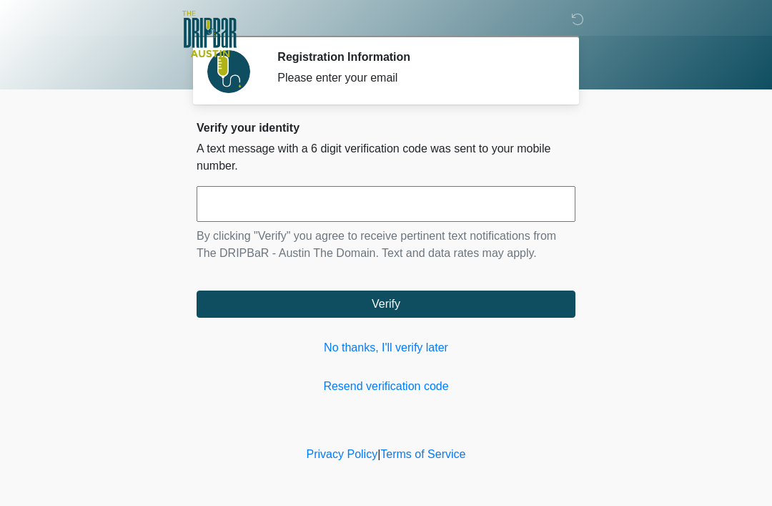  What do you see at coordinates (386, 386) in the screenshot?
I see `a: Resend verification code` at bounding box center [386, 386].